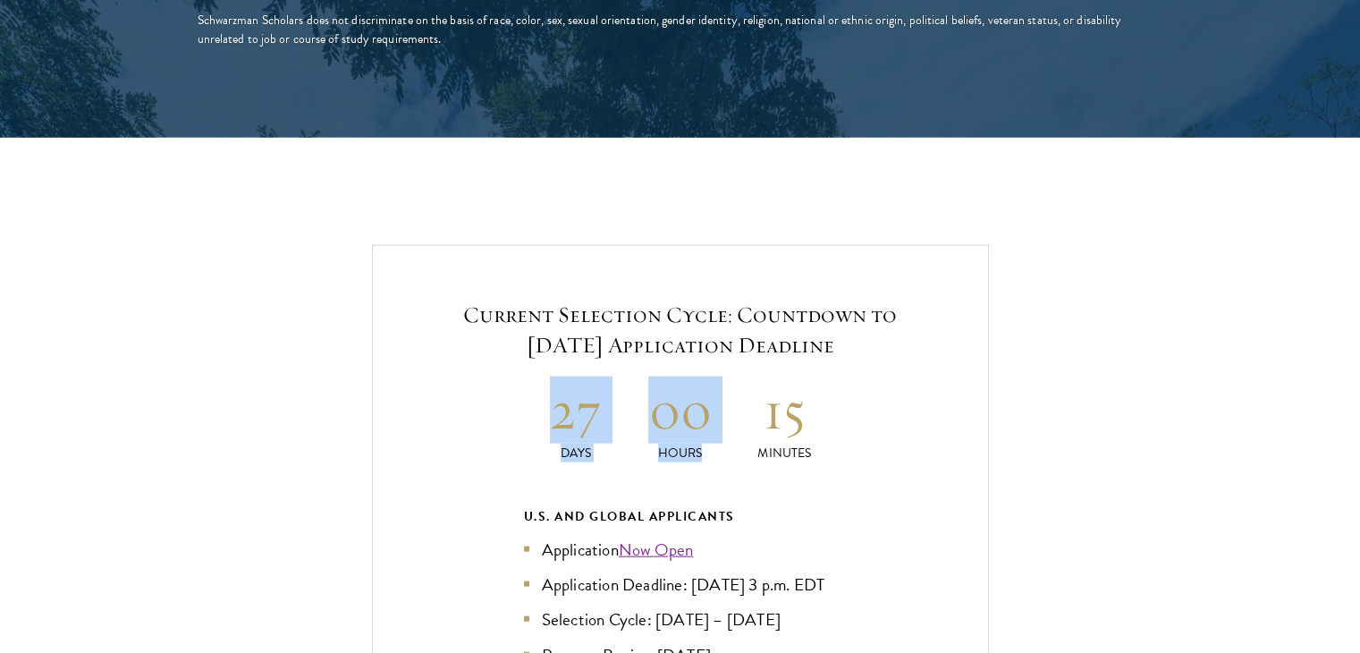 This screenshot has height=653, width=1360. What do you see at coordinates (656, 549) in the screenshot?
I see `a: Now Open` at bounding box center [656, 549].